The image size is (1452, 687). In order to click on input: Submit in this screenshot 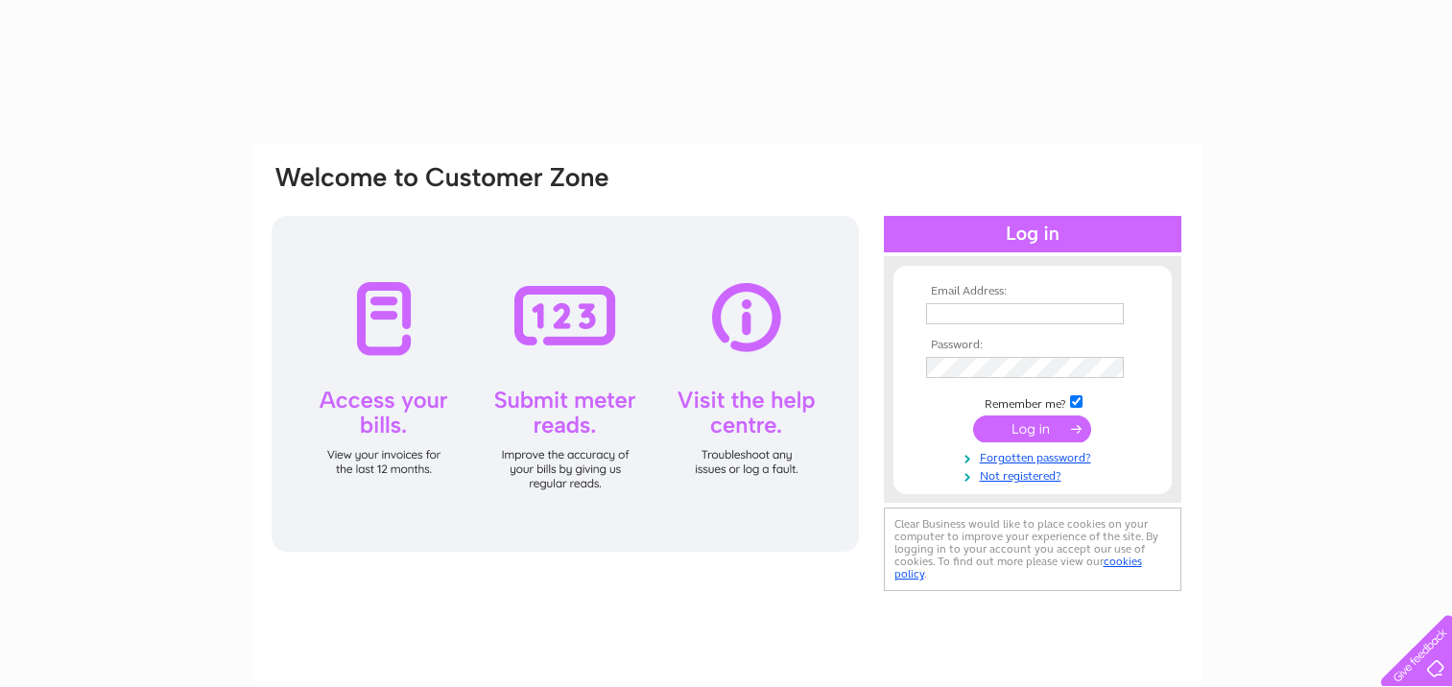, I will do `click(1031, 429)`.